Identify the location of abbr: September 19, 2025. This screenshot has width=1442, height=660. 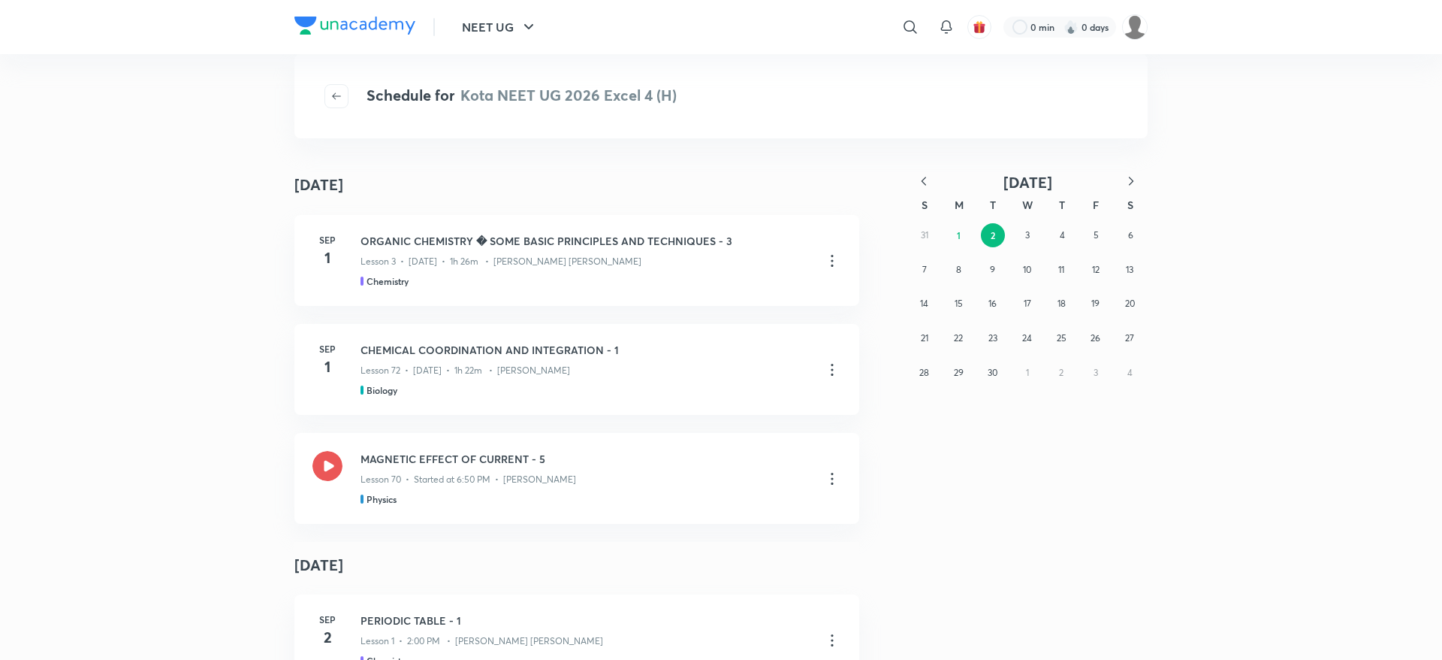
(1095, 303).